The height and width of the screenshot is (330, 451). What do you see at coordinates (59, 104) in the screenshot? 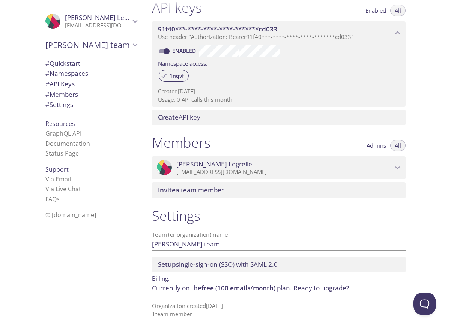
I see `span: Settings` at bounding box center [59, 104].